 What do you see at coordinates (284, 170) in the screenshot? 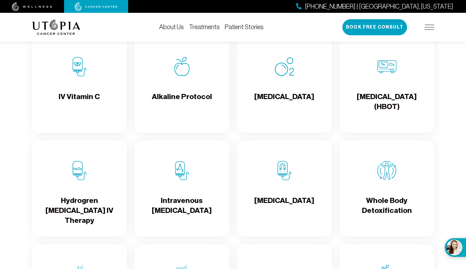
I see `img: Chelation Therapy` at bounding box center [284, 170].